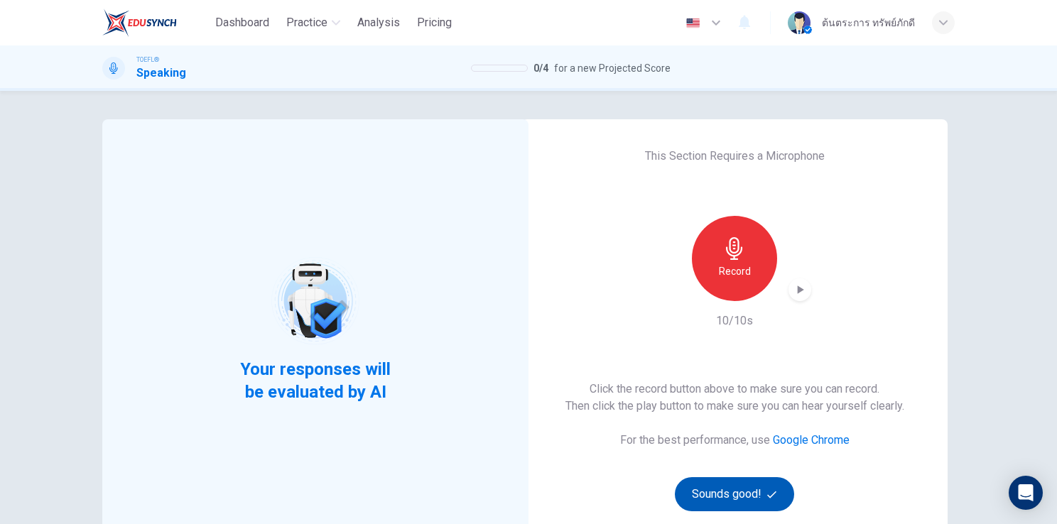 This screenshot has width=1057, height=524. What do you see at coordinates (379, 23) in the screenshot?
I see `a: Analysis` at bounding box center [379, 23].